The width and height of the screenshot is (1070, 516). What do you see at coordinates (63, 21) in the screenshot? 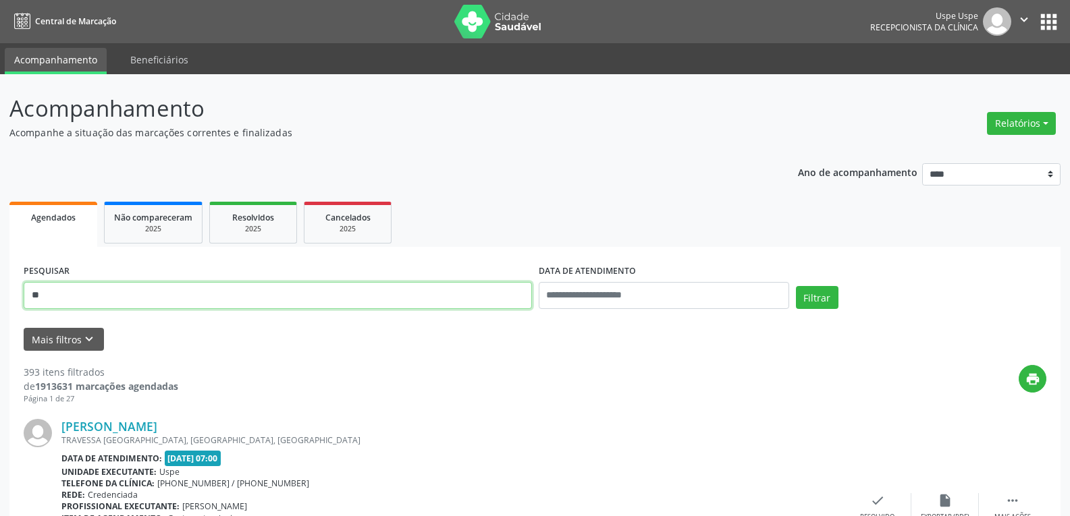
I see `a: Central de Marcação` at bounding box center [63, 21].